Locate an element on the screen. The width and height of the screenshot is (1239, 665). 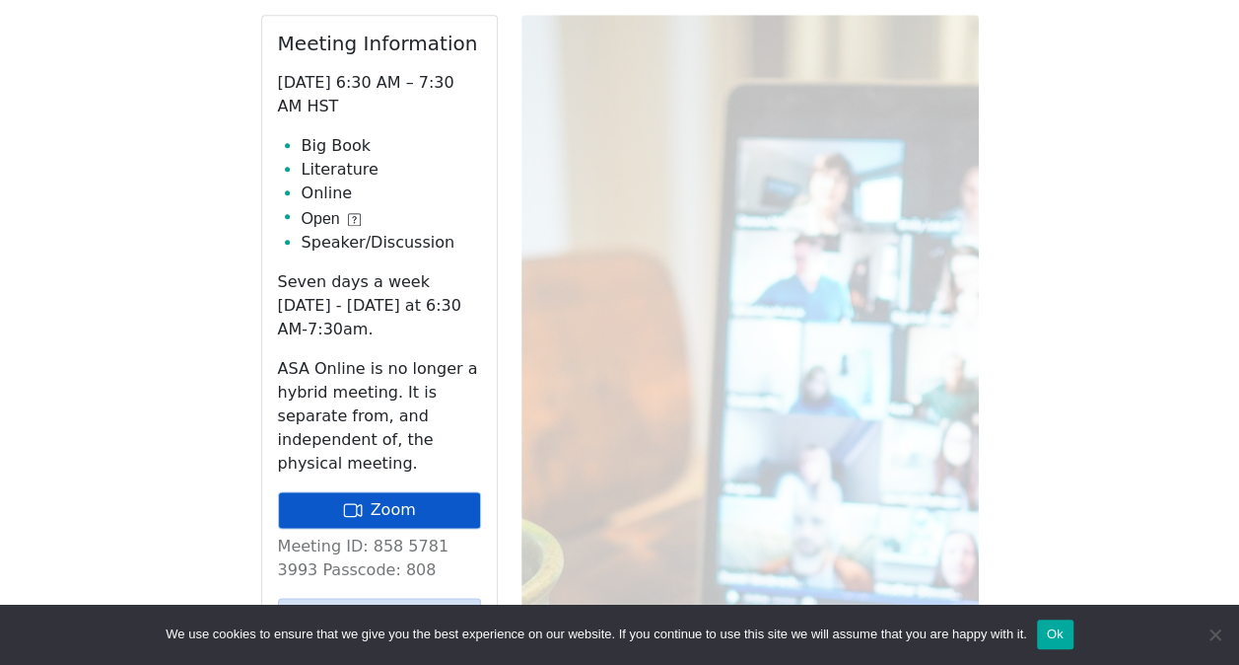
li: Speaker/Discussion is located at coordinates (391, 243).